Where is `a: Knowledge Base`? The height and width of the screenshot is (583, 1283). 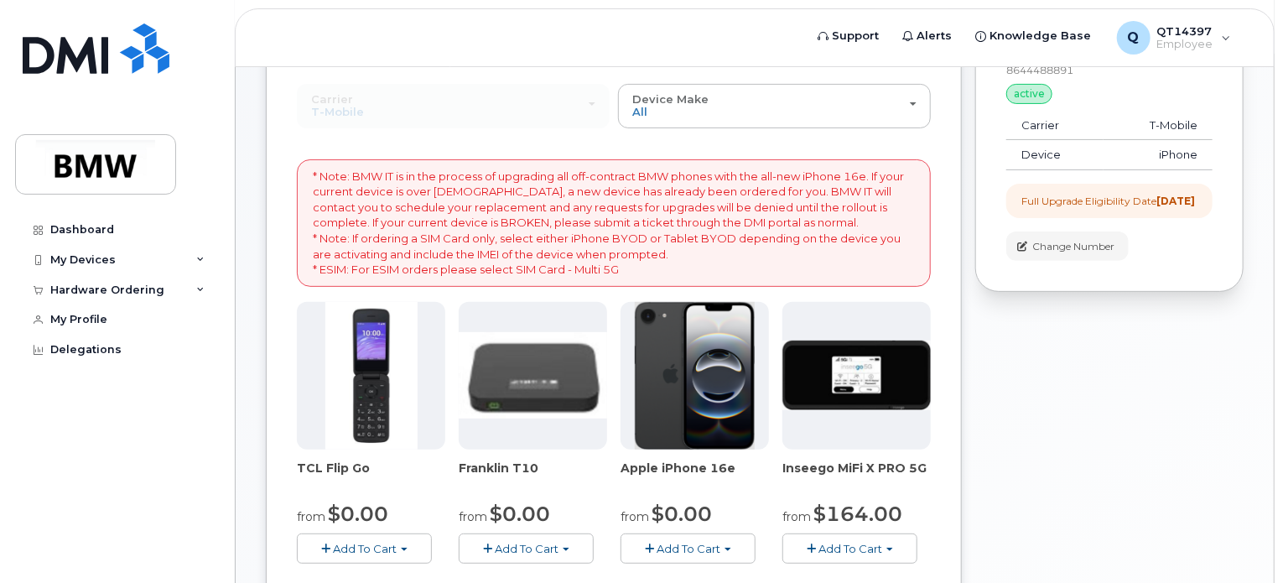
a: Knowledge Base is located at coordinates (1034, 36).